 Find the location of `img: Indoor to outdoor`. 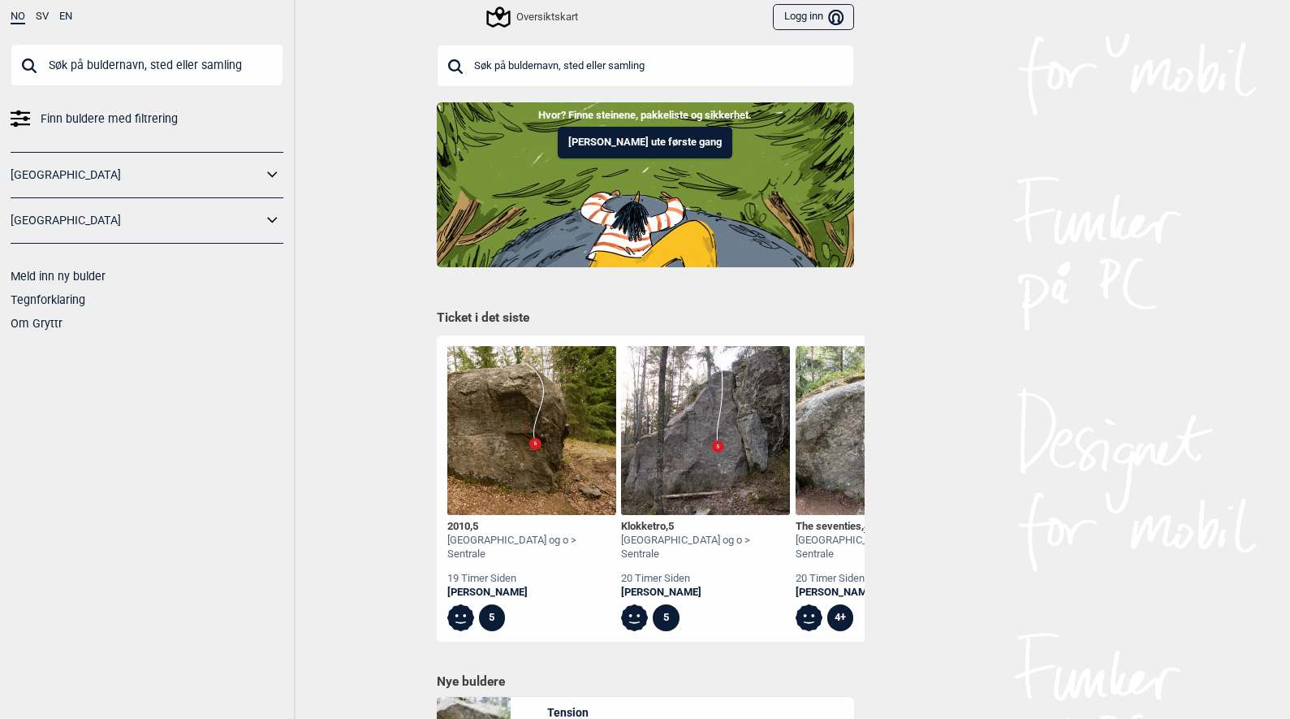

img: Indoor to outdoor is located at coordinates (646, 184).